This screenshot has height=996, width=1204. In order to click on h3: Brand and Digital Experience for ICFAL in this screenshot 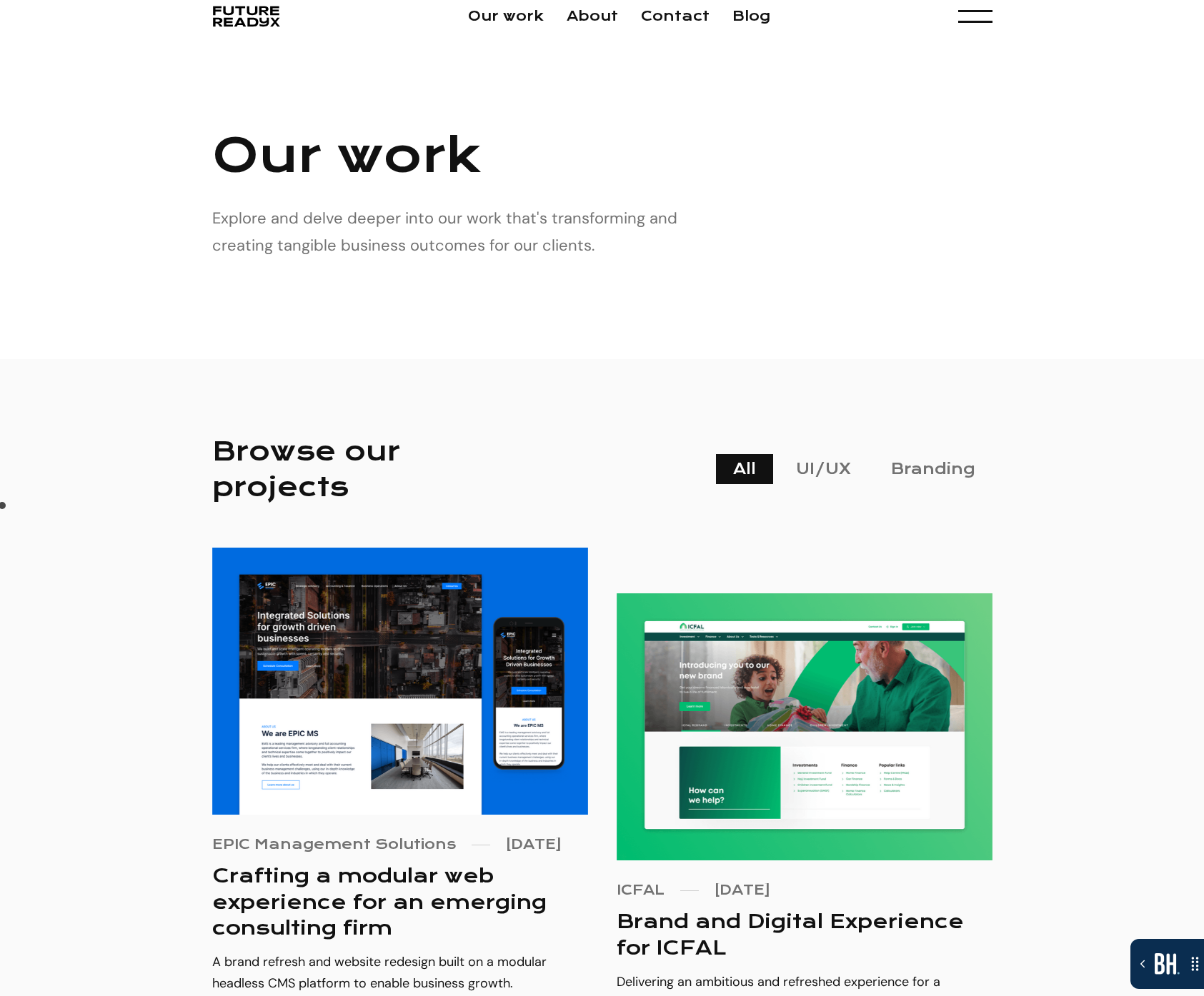, I will do `click(804, 935)`.